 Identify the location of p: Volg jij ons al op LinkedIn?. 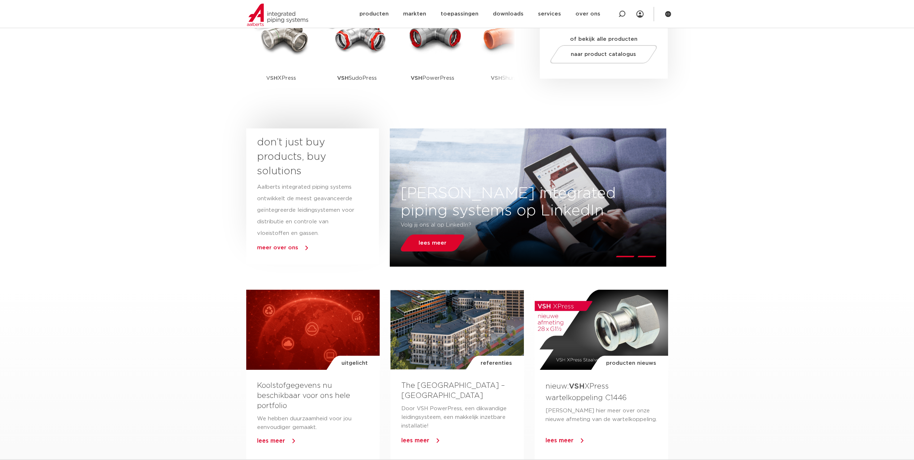
(507, 225).